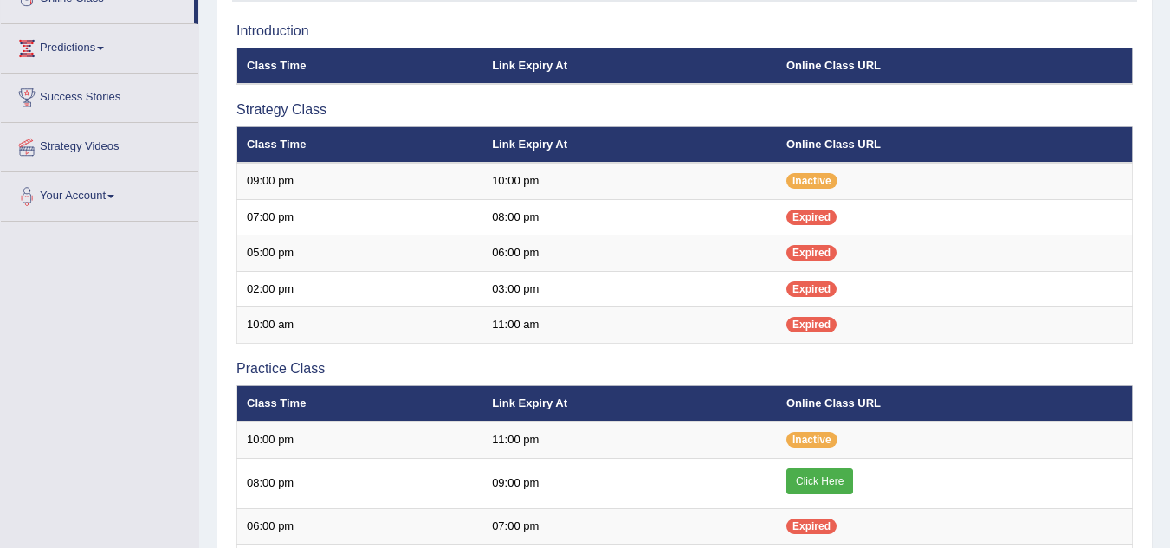 The height and width of the screenshot is (548, 1170). What do you see at coordinates (630, 440) in the screenshot?
I see `td: 11:00 pm` at bounding box center [630, 440].